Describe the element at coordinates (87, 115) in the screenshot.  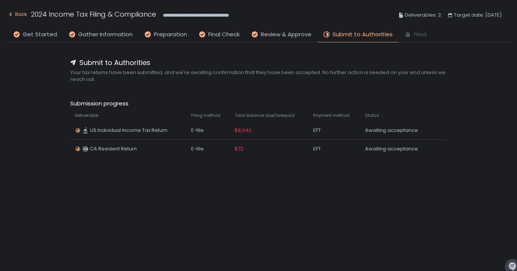
I see `span: Deliverable` at that location.